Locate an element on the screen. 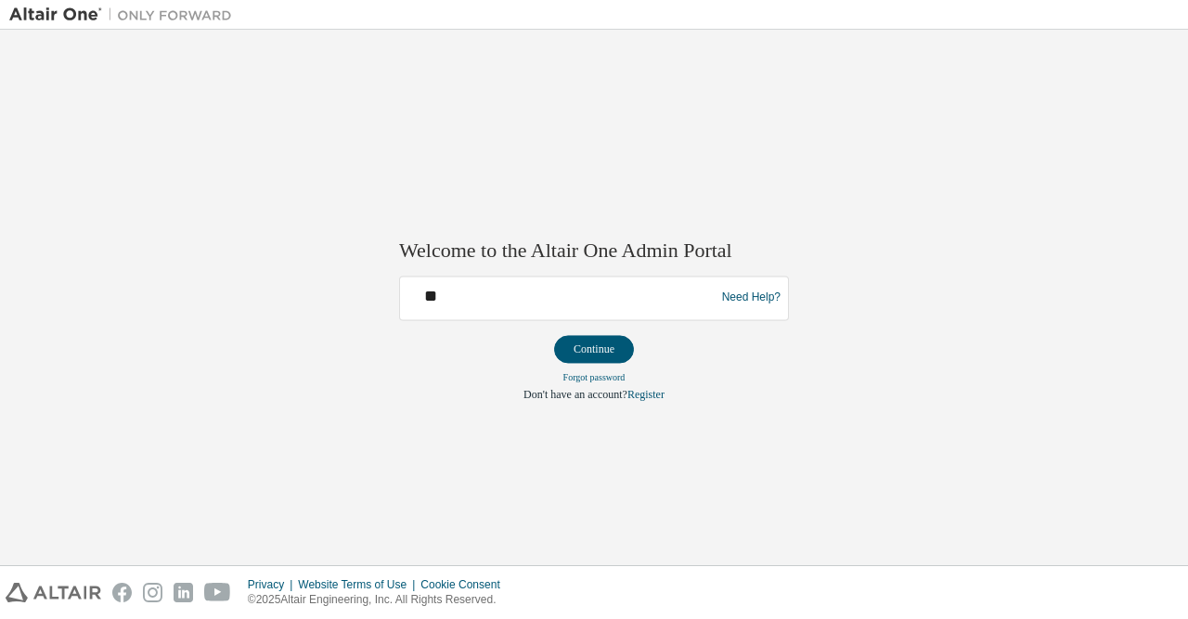  div: Cookie Consent is located at coordinates (465, 585).